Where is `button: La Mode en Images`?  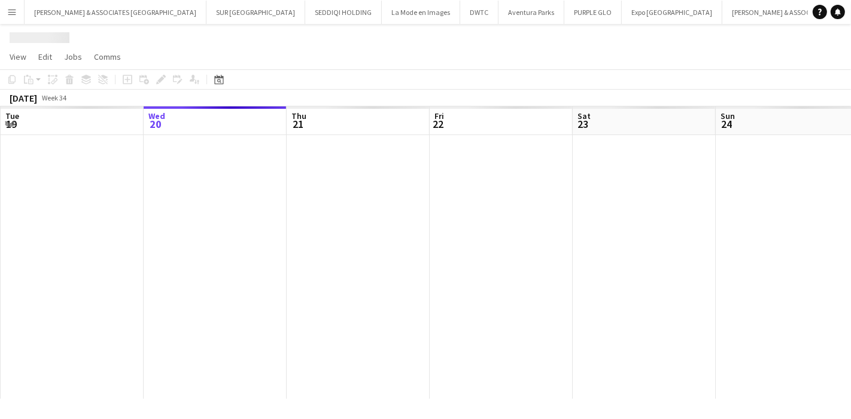
button: La Mode en Images is located at coordinates (421, 12).